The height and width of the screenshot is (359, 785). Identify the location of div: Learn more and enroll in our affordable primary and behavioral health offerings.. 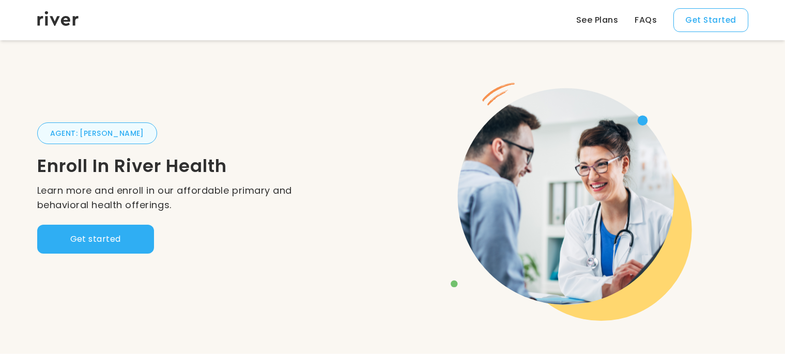
(215, 198).